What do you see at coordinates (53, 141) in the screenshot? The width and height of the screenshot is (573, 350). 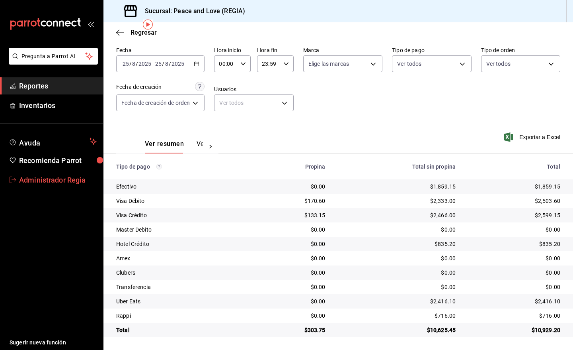 I see `span: Ayuda` at bounding box center [53, 141].